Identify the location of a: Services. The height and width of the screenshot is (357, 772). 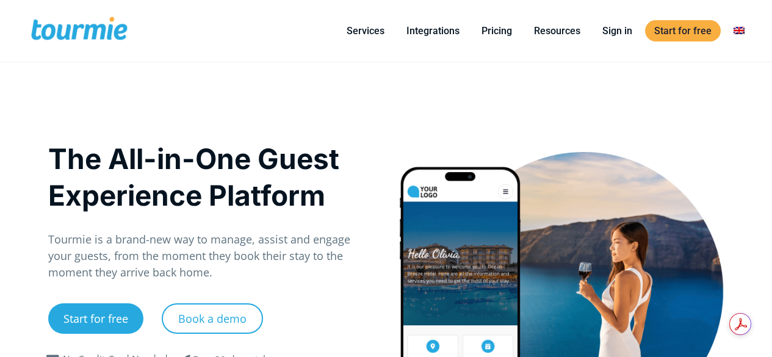
(366, 31).